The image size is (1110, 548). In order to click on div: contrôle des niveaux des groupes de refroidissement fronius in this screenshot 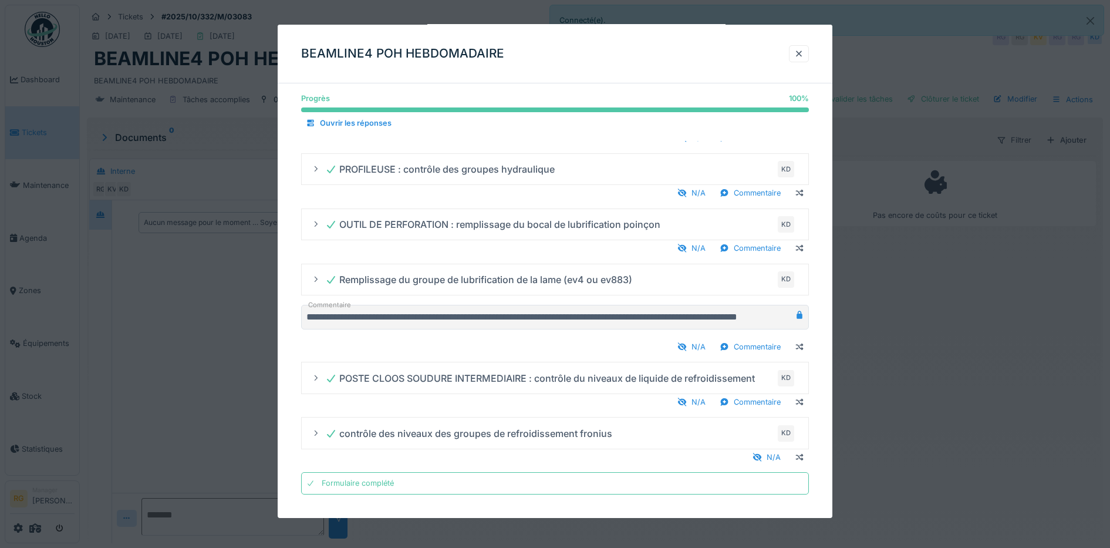, I will do `click(469, 433)`.